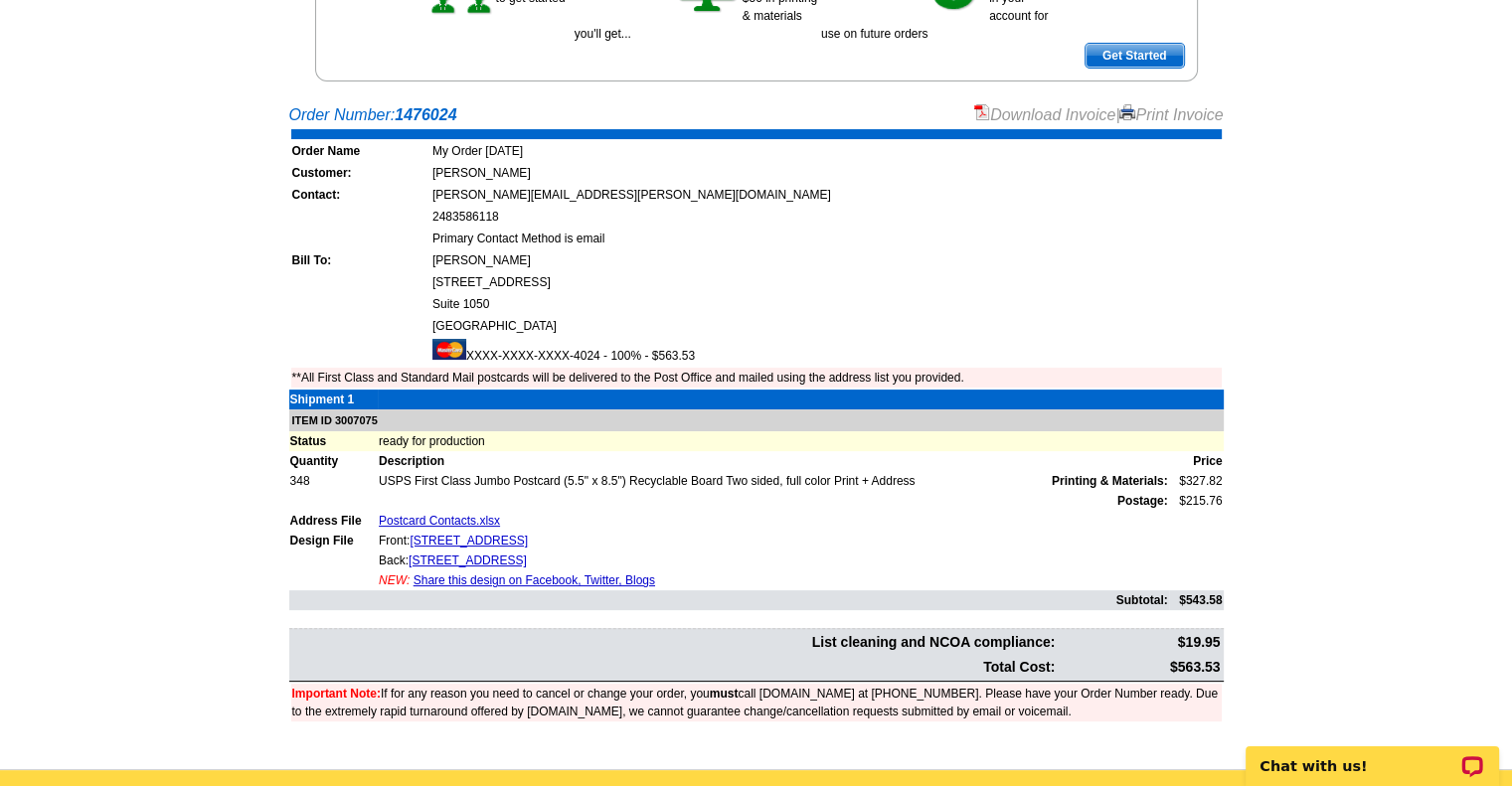 This screenshot has width=1512, height=786. What do you see at coordinates (1171, 115) in the screenshot?
I see `a: Print Invoice` at bounding box center [1171, 115].